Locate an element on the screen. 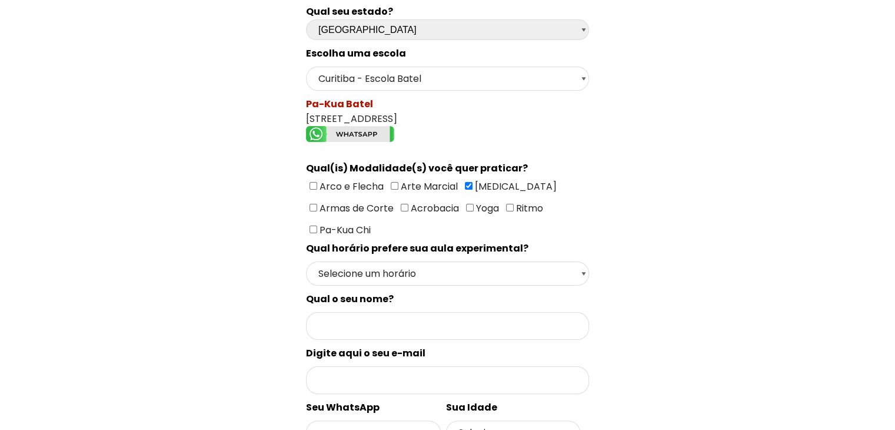 The width and height of the screenshot is (895, 430). spam: Sua Idade is located at coordinates (471, 407).